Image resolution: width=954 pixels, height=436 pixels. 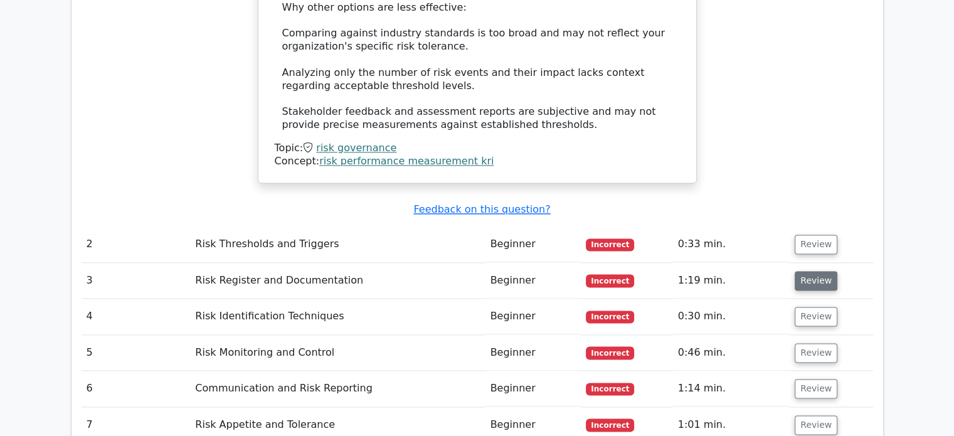 I want to click on td: 5, so click(x=136, y=352).